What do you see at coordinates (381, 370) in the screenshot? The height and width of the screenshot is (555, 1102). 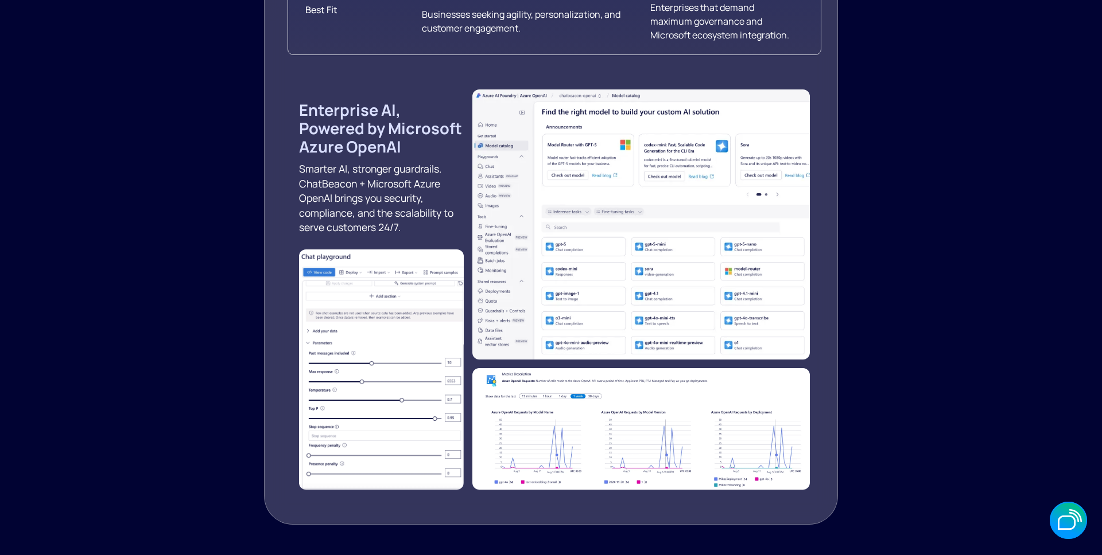 I see `img: Chatbeacon Chat Playground with Azure` at bounding box center [381, 370].